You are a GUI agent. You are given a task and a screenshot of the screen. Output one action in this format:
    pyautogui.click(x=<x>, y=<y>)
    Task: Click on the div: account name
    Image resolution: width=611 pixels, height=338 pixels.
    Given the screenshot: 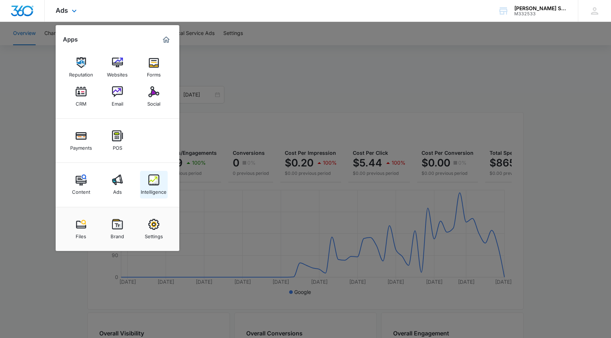 What is the action you would take?
    pyautogui.click(x=541, y=8)
    